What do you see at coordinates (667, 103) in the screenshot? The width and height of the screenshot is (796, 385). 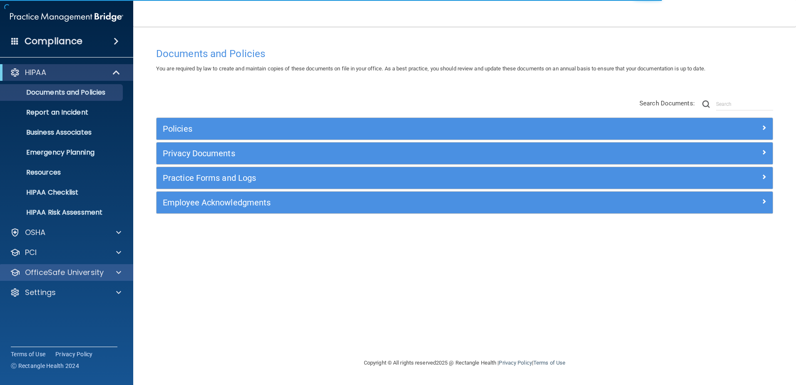 I see `span: Search Documents:` at bounding box center [667, 103].